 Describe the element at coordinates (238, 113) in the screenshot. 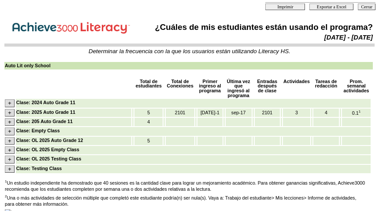

I see `td: sep-17` at that location.